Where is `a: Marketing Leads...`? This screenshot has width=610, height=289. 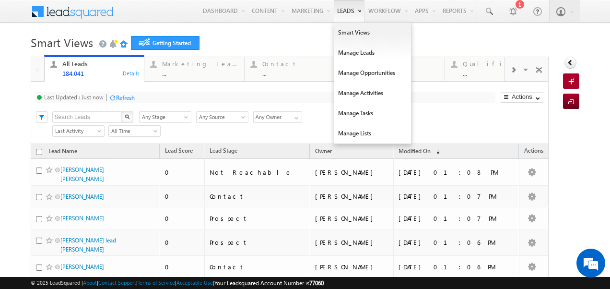 a: Marketing Leads... is located at coordinates (194, 69).